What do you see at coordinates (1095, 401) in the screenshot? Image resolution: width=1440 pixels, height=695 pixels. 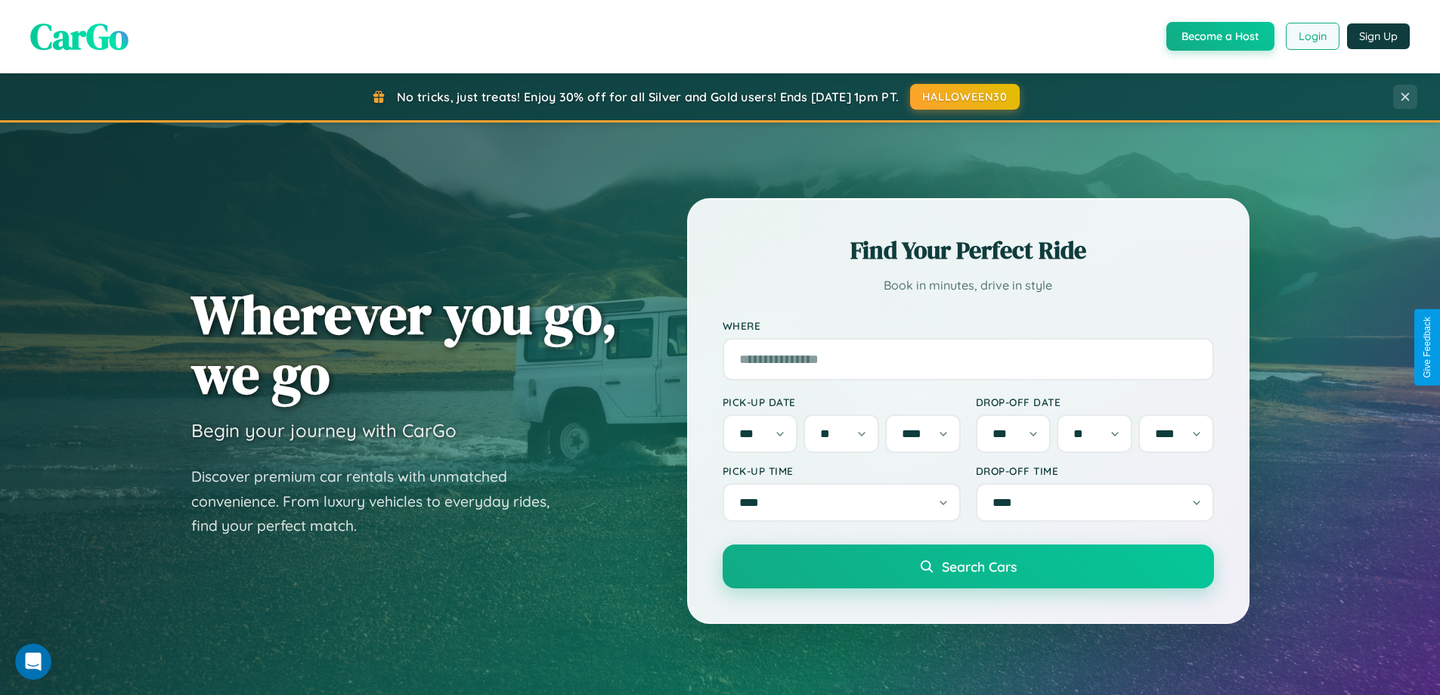 I see `label: Drop-off Date` at bounding box center [1095, 401].